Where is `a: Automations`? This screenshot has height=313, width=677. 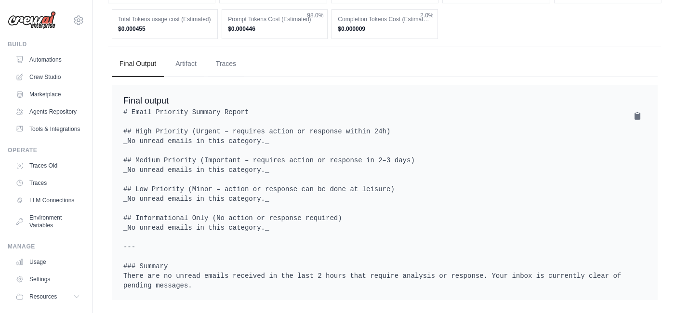
a: Automations is located at coordinates (48, 60).